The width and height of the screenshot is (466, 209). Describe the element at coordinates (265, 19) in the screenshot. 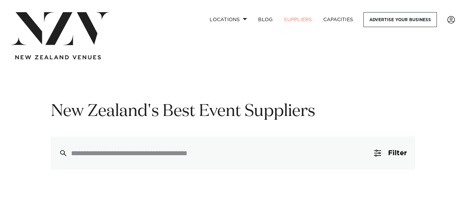

I see `a: BLOG` at that location.